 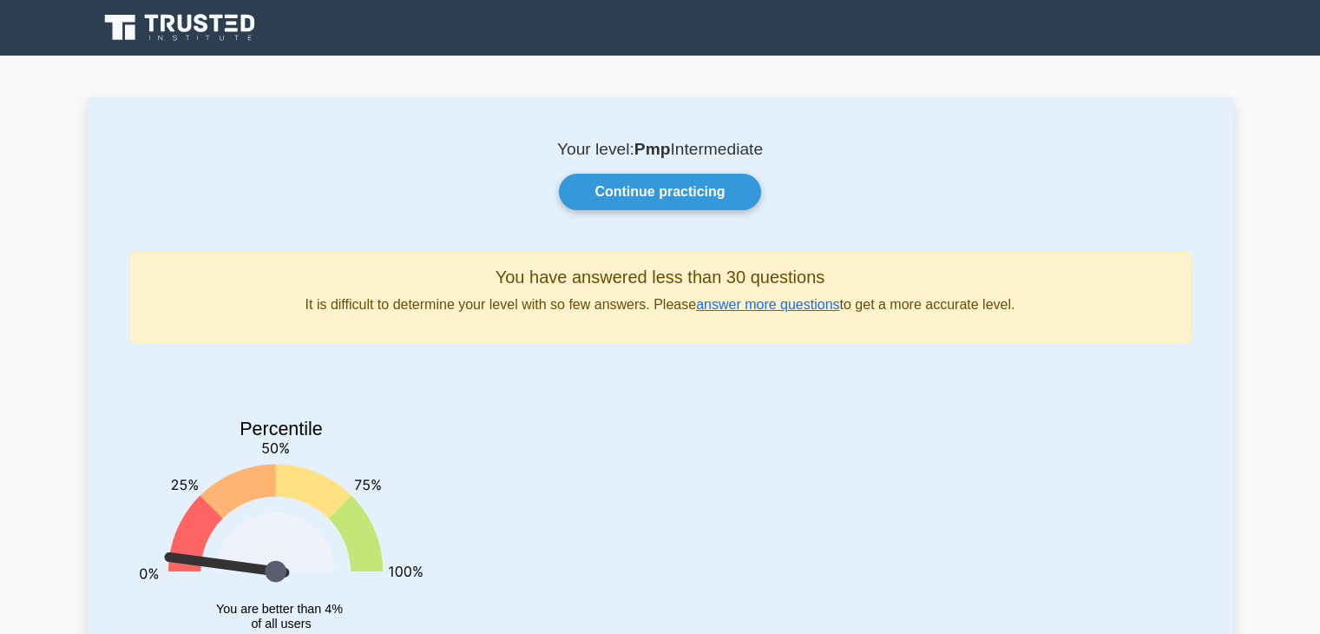 What do you see at coordinates (280, 624) in the screenshot?
I see `tspan: of all users` at bounding box center [280, 624].